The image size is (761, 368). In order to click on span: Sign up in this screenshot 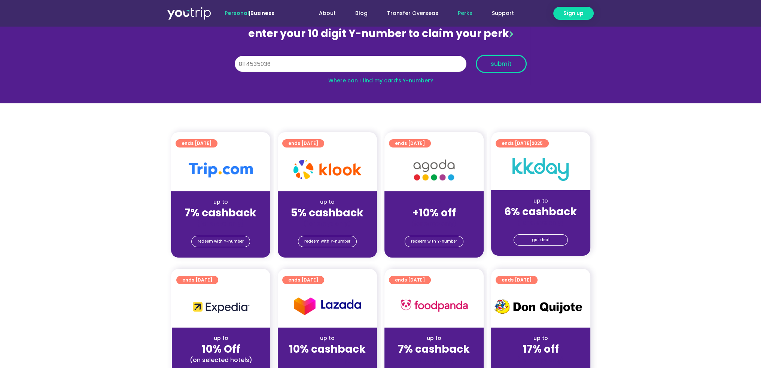, I will do `click(574, 13)`.